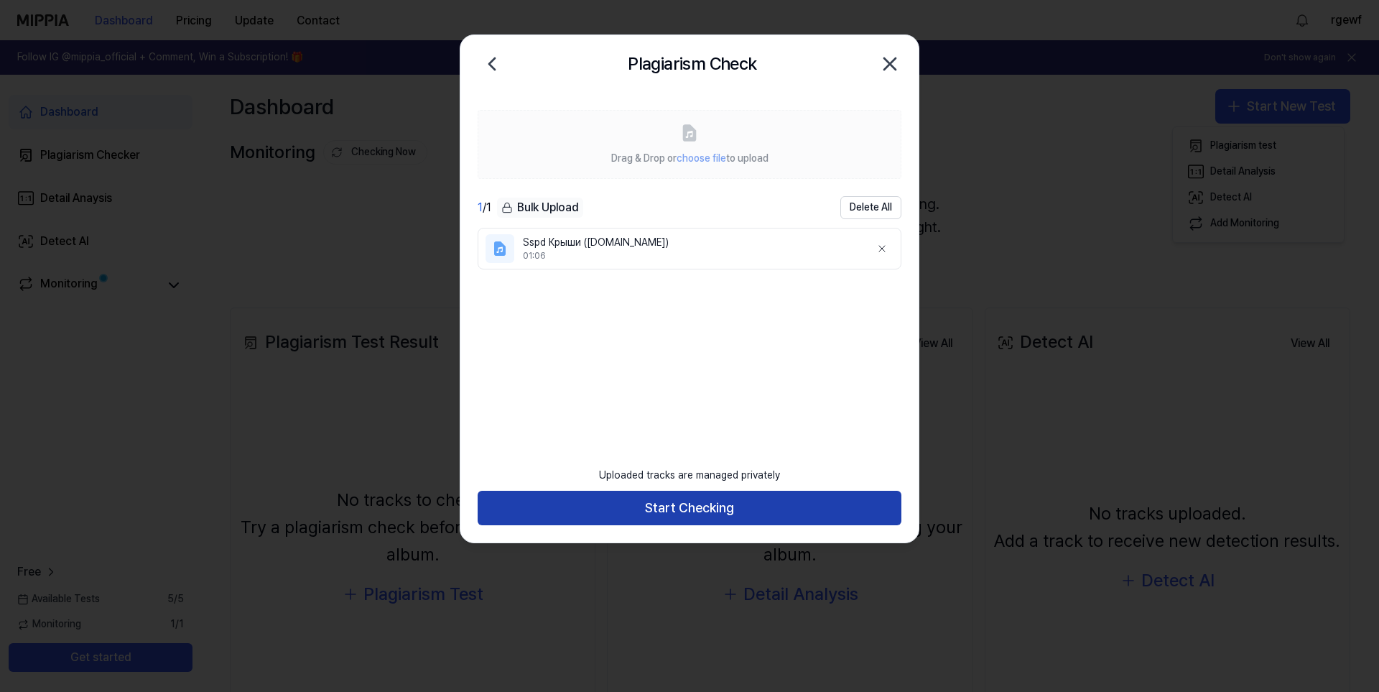  What do you see at coordinates (540, 208) in the screenshot?
I see `button: Bulk Upload` at bounding box center [540, 208].